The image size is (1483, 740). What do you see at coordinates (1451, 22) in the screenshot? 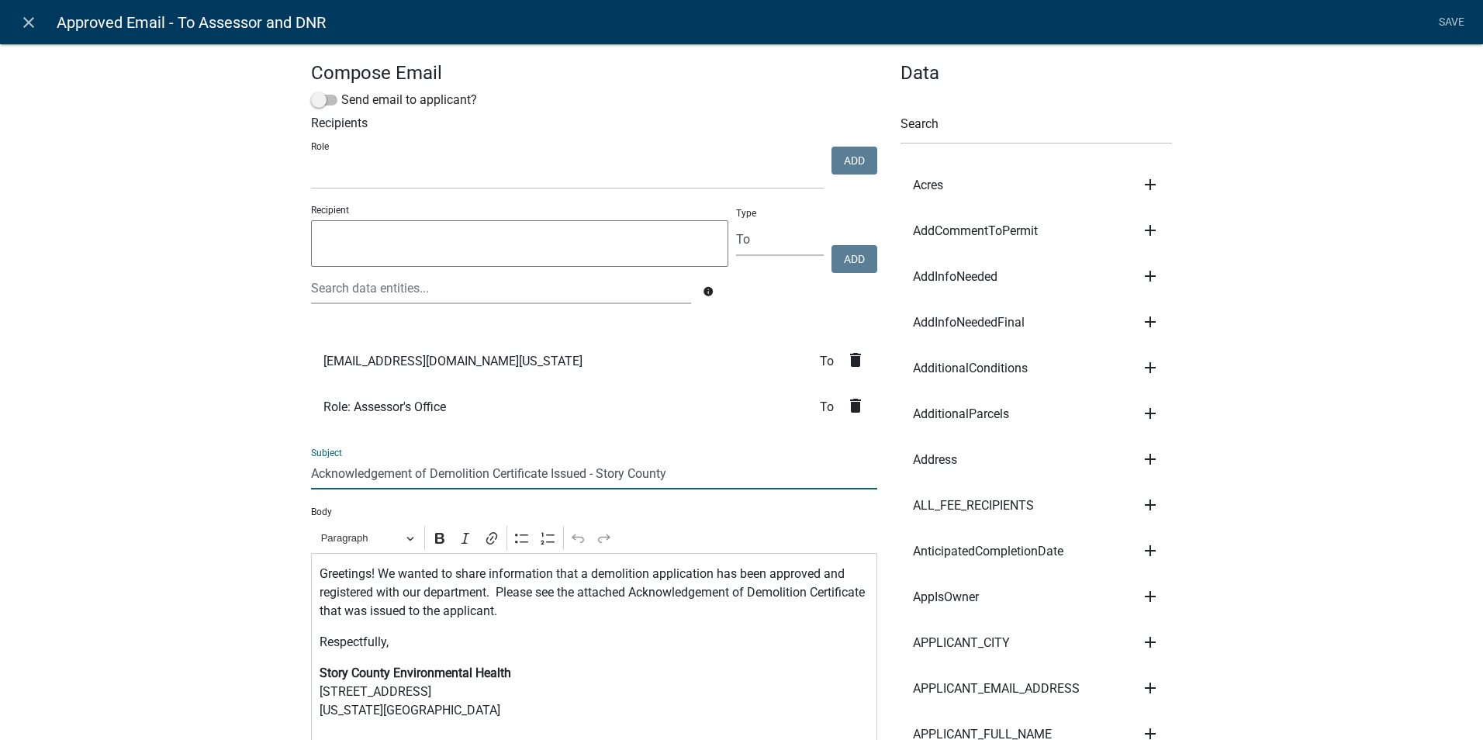
I see `a: Save` at bounding box center [1451, 22].